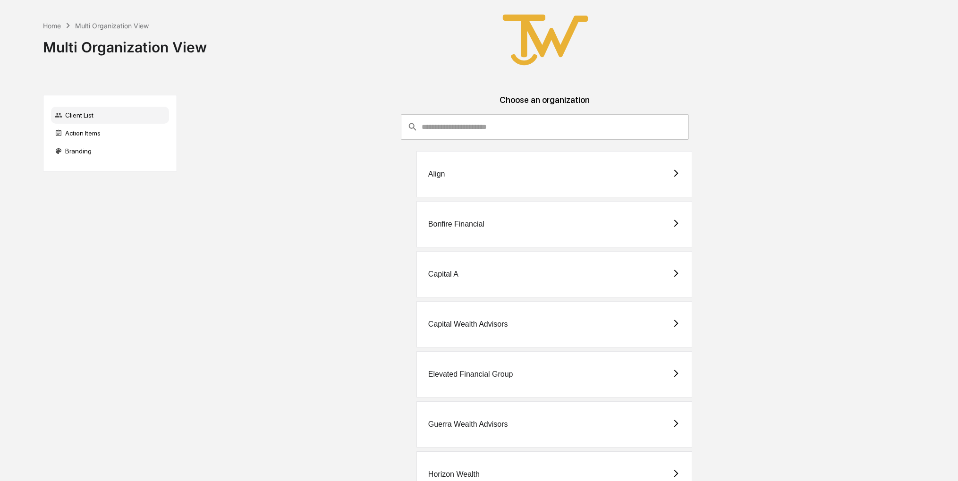 The height and width of the screenshot is (481, 958). I want to click on div: Choose an organization, so click(545, 104).